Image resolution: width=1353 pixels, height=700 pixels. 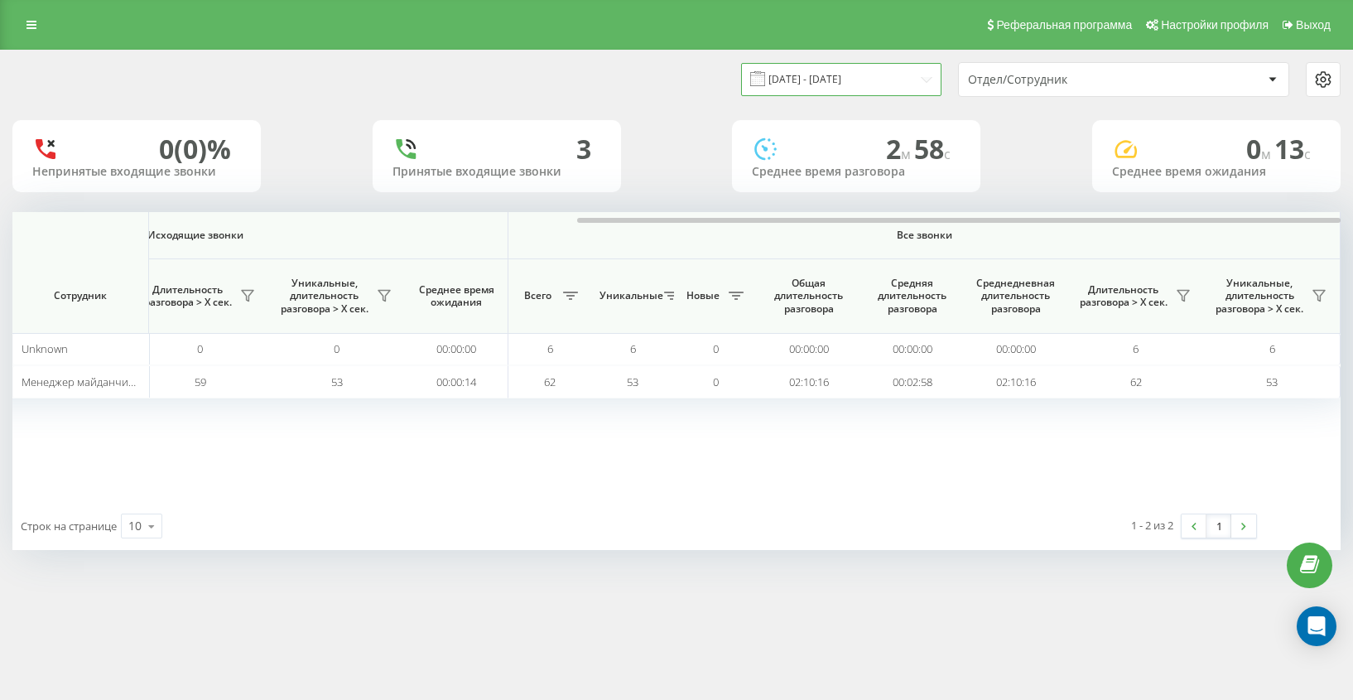 I want to click on div: 10, so click(x=135, y=526).